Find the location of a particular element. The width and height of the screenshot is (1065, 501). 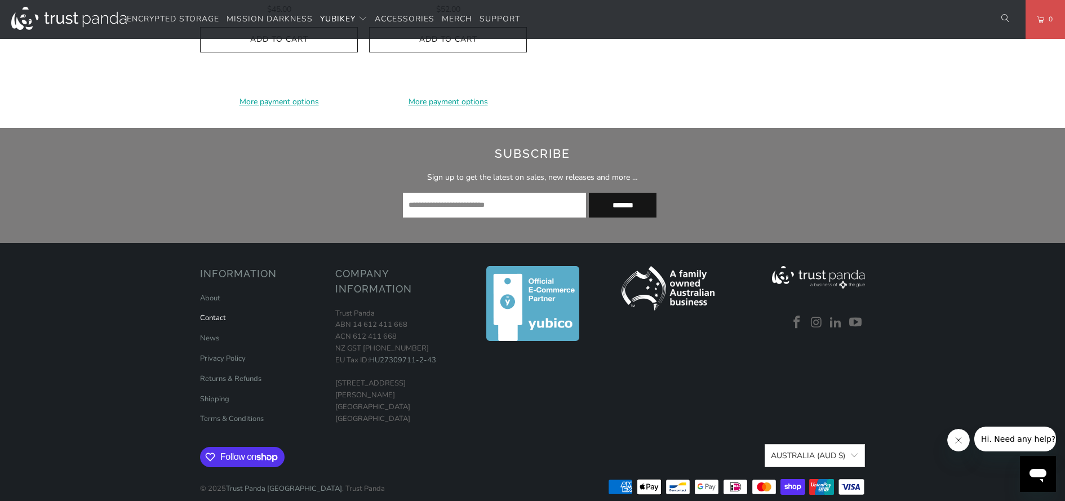

a: Accessories is located at coordinates (405, 19).